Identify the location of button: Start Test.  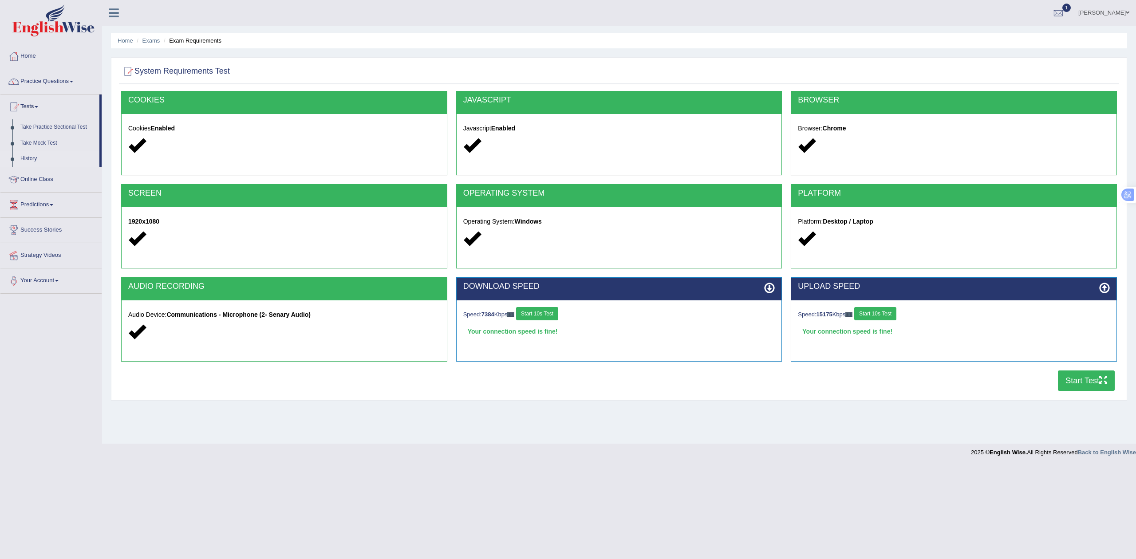
(1087, 381).